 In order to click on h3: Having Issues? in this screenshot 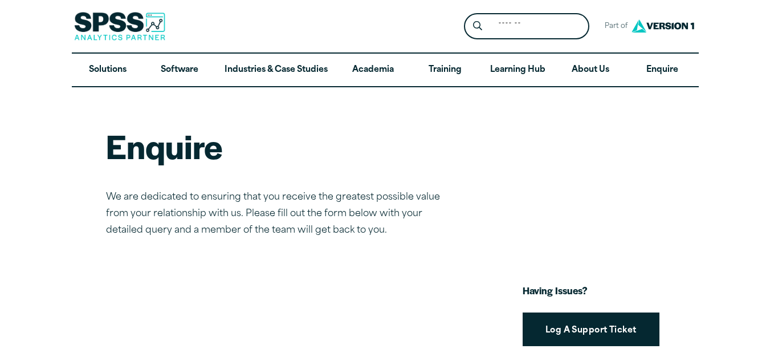, I will do `click(611, 290)`.